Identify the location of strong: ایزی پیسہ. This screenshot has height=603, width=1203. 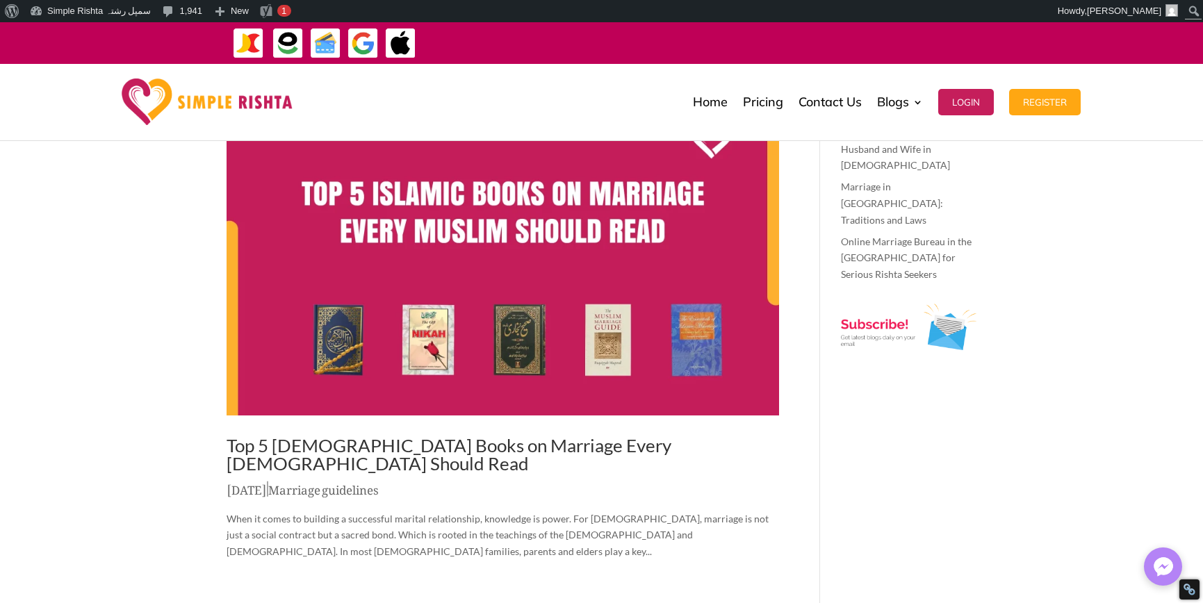
(1044, 42).